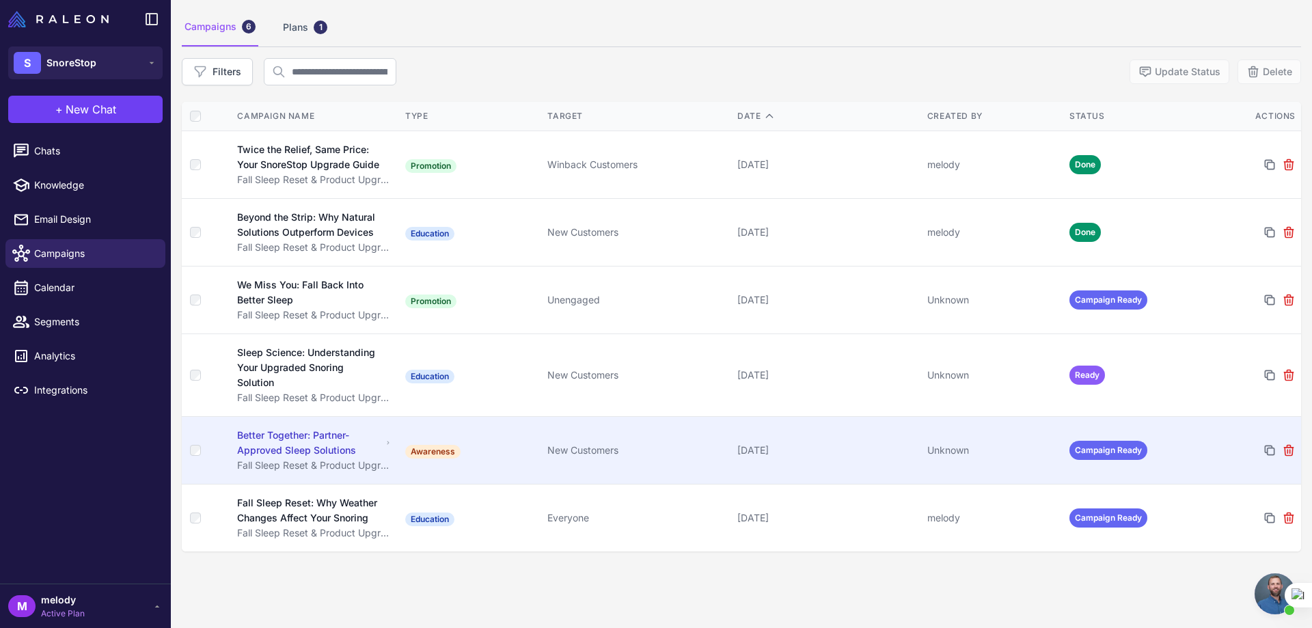  What do you see at coordinates (220, 27) in the screenshot?
I see `div: Campaigns` at bounding box center [220, 27].